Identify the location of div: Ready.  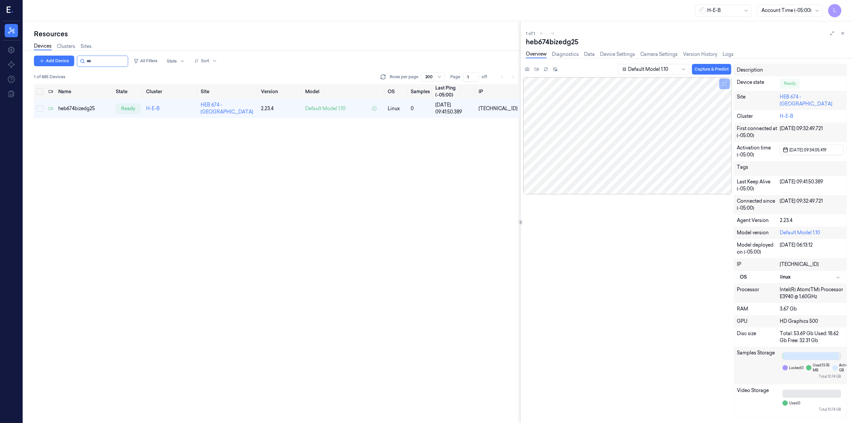
(789, 84).